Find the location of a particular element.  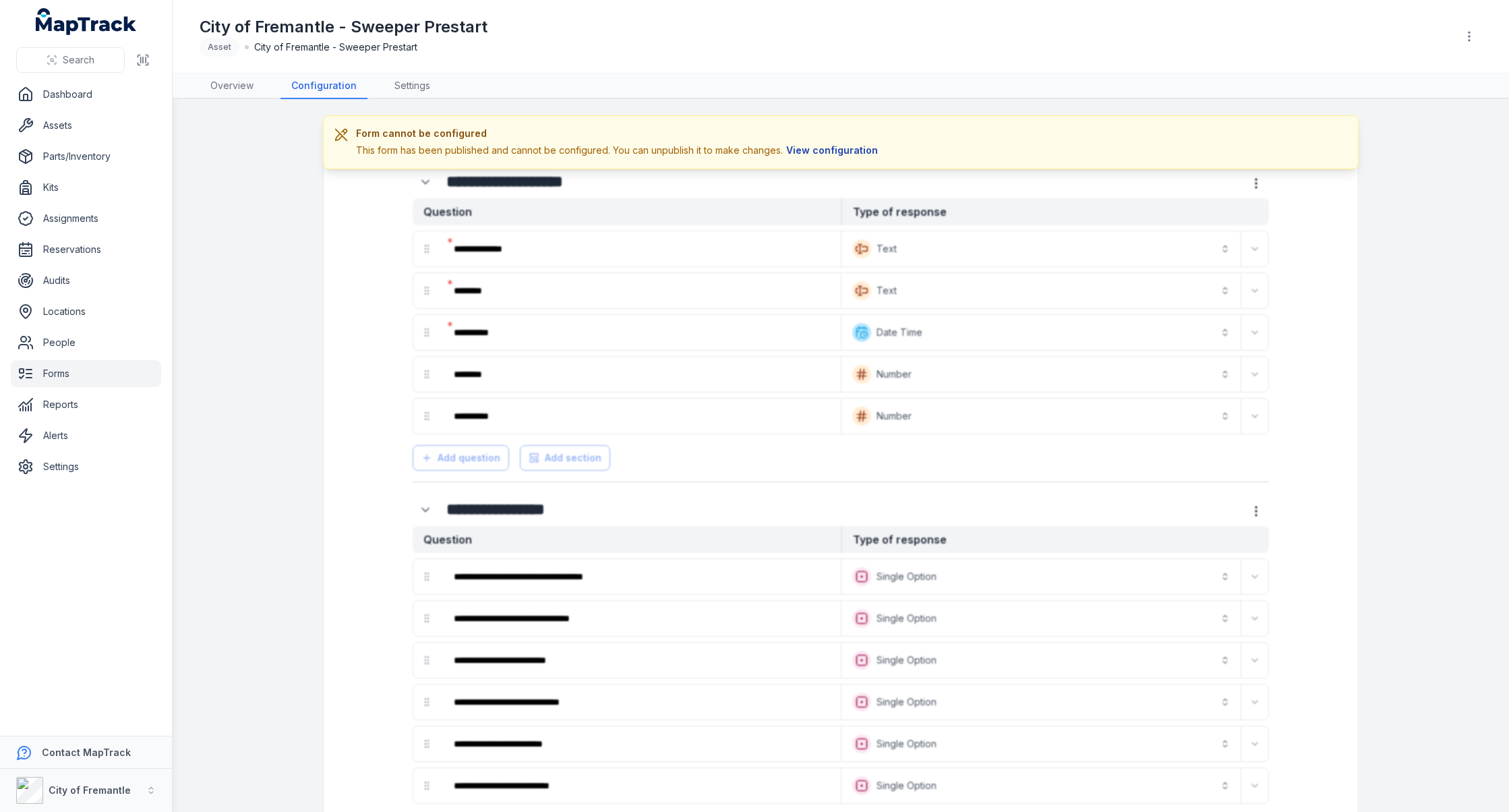

a: People is located at coordinates (86, 343).